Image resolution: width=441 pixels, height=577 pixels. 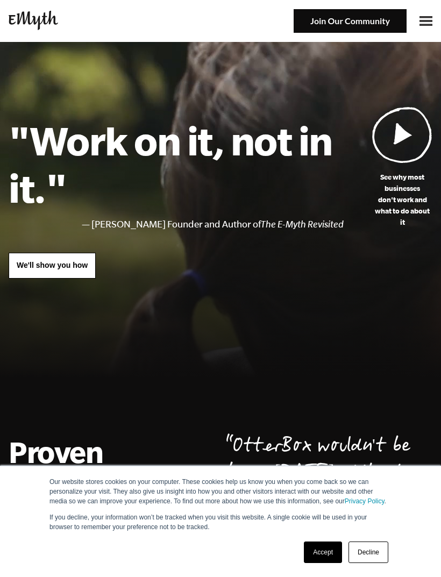 I want to click on a: Decline, so click(x=369, y=553).